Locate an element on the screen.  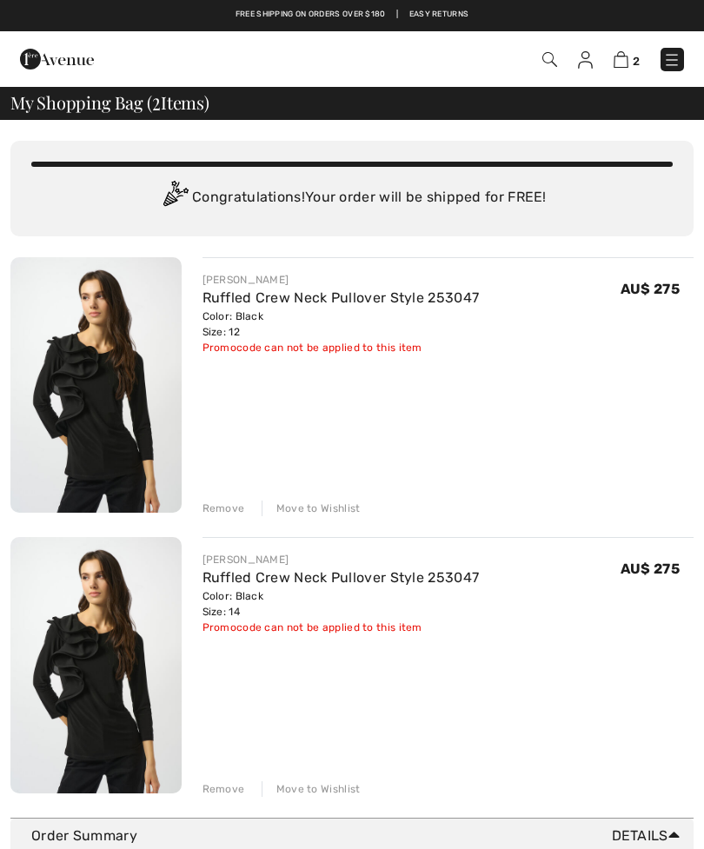
img: My Info is located at coordinates (585, 60).